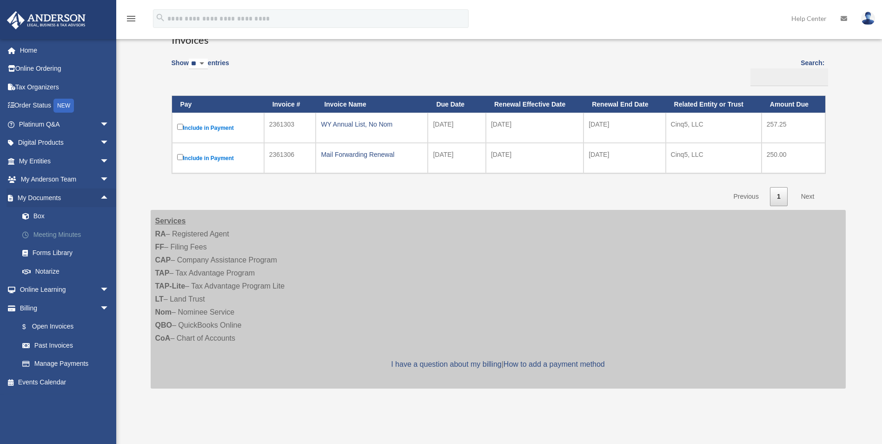  What do you see at coordinates (372, 124) in the screenshot?
I see `div: WY Annual List, No Nom` at bounding box center [372, 124].